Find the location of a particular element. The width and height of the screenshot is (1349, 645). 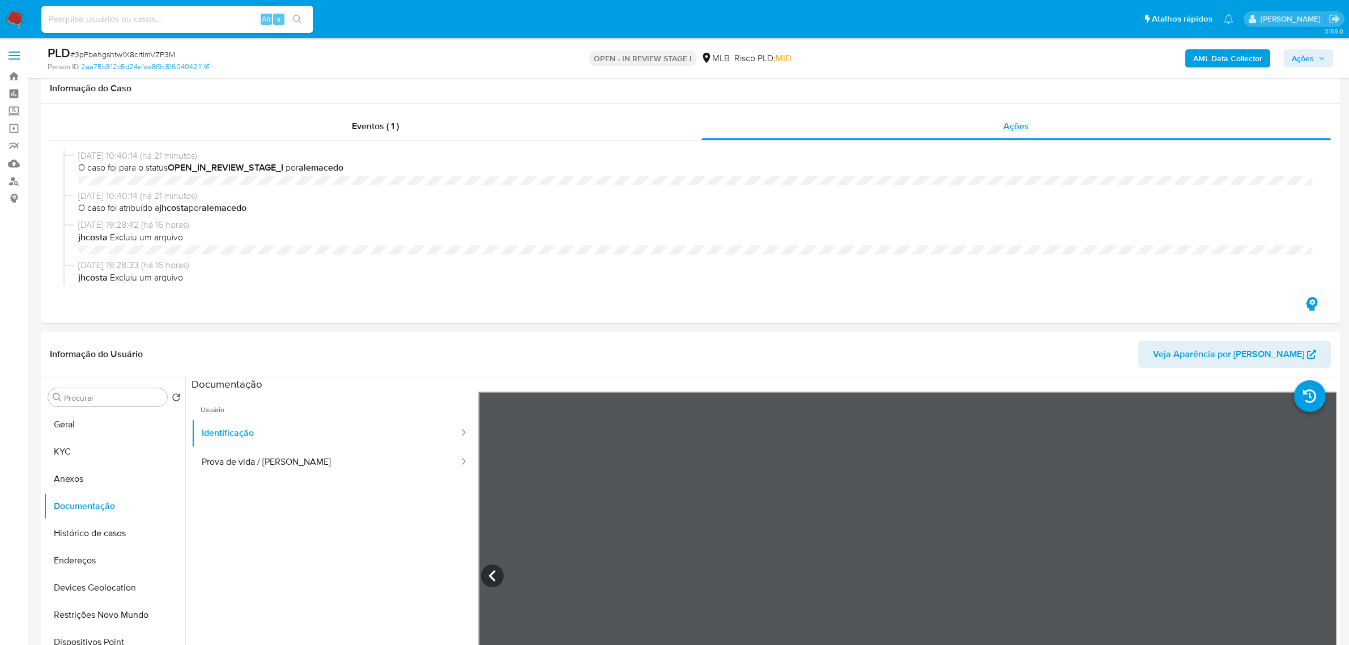

button: Ações is located at coordinates (1308, 58).